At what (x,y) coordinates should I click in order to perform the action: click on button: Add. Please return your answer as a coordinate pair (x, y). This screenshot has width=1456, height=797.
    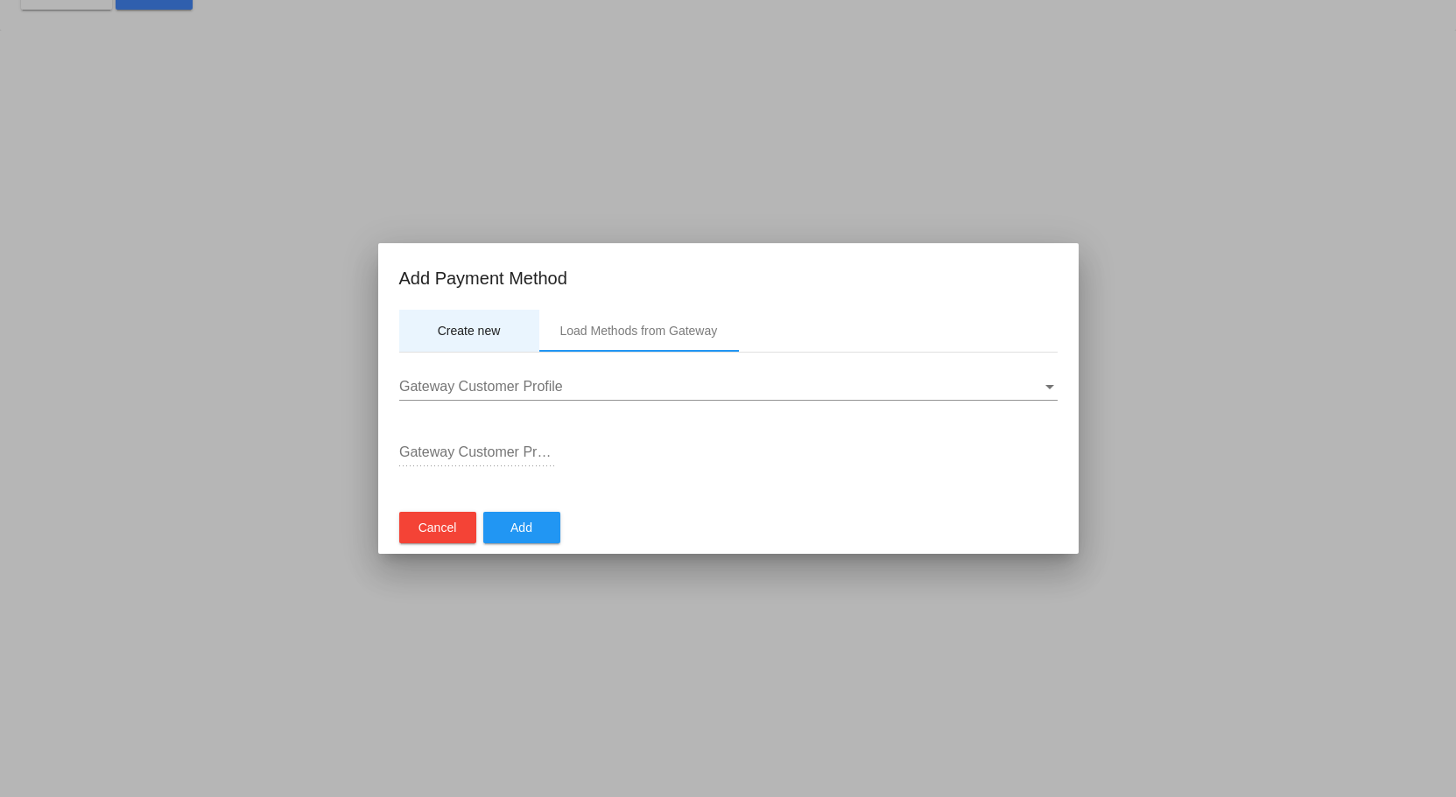
    Looking at the image, I should click on (522, 528).